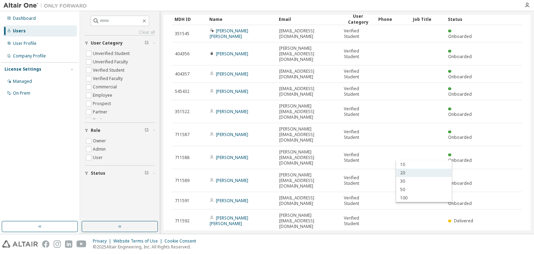 This screenshot has width=534, height=254. I want to click on span: 404356, so click(182, 54).